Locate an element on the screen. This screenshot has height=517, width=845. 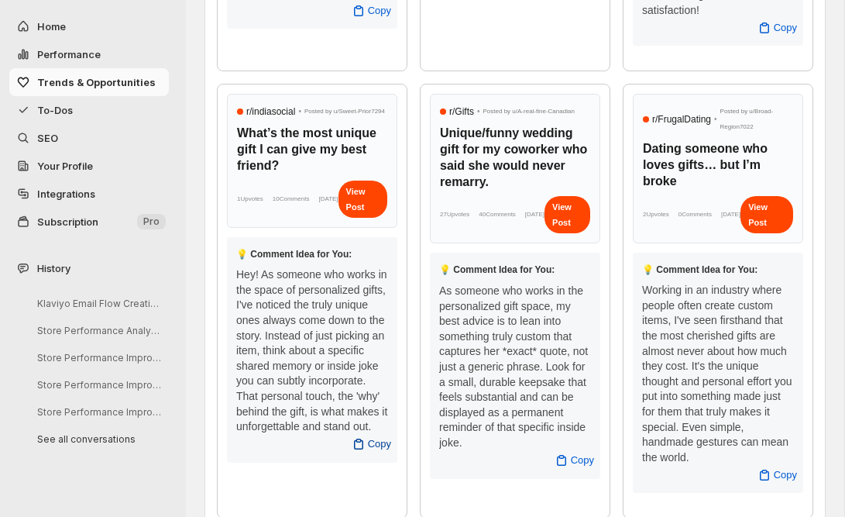
button: Subscription is located at coordinates (89, 222).